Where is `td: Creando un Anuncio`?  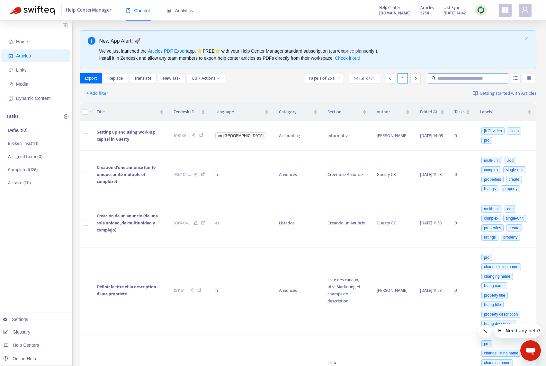
td: Creando un Anuncio is located at coordinates (347, 223).